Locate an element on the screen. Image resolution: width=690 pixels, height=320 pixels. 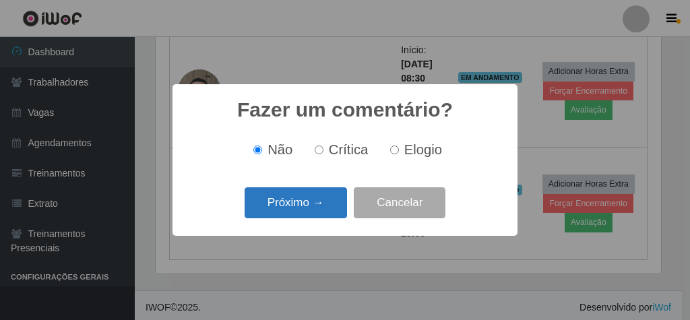
span: Crítica is located at coordinates (348, 150).